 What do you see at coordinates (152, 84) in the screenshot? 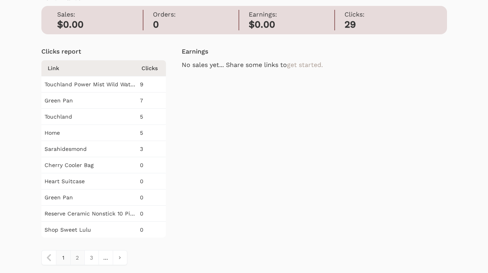
I see `td: 9` at bounding box center [152, 84].